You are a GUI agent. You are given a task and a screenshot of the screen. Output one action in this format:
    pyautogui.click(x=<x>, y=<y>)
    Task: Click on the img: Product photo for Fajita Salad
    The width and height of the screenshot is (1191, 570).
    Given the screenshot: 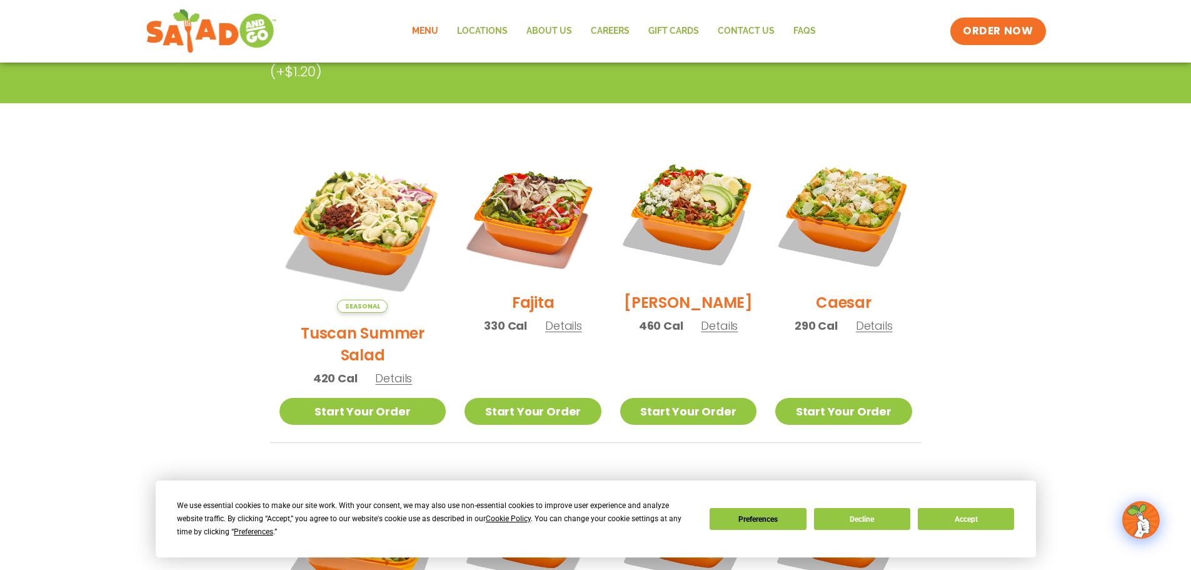 What is the action you would take?
    pyautogui.click(x=533, y=214)
    